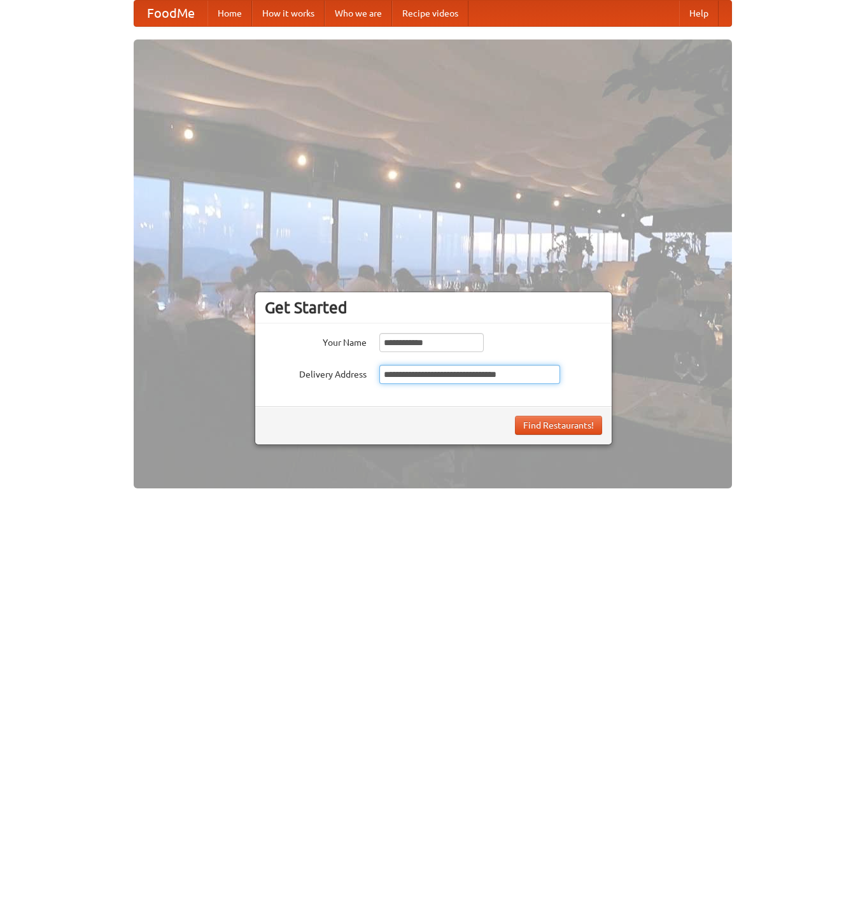 The height and width of the screenshot is (901, 865). What do you see at coordinates (288, 13) in the screenshot?
I see `a: How it works` at bounding box center [288, 13].